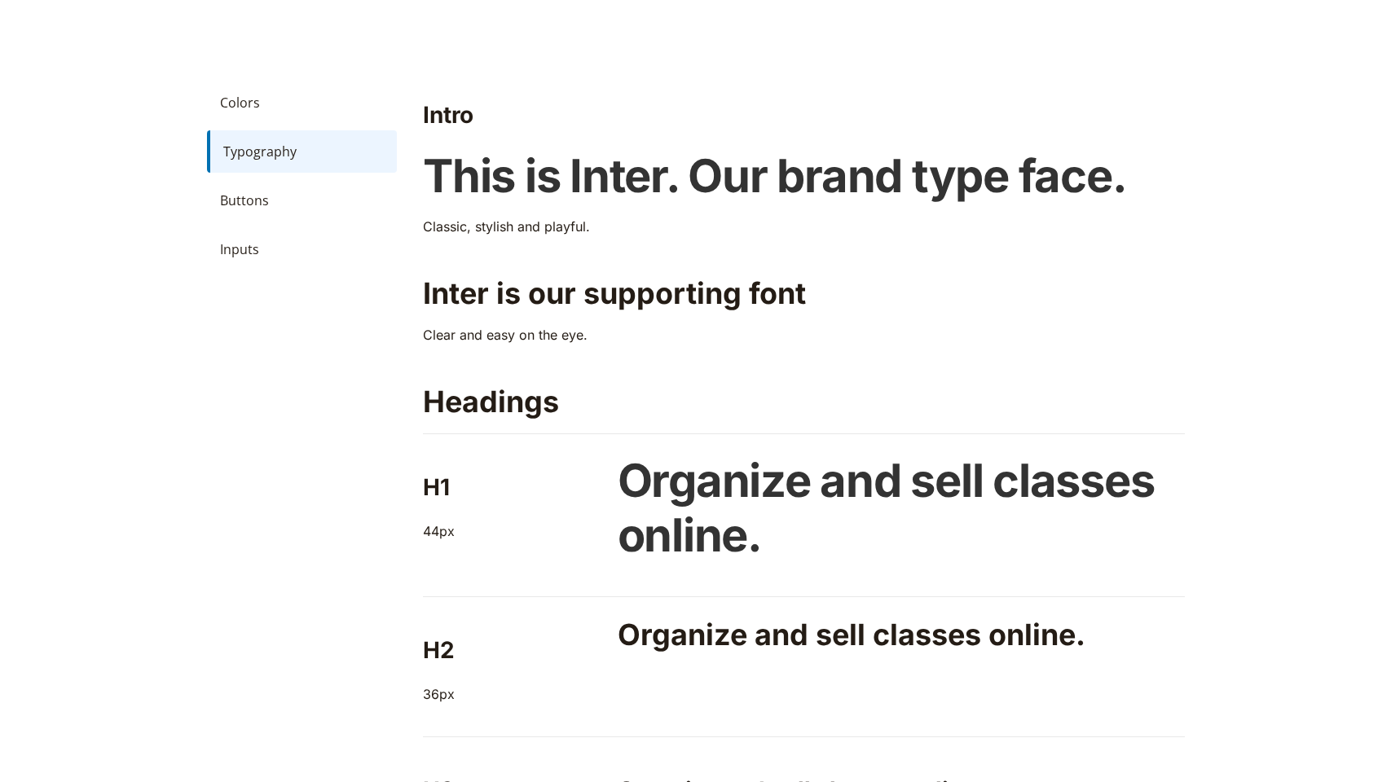 Image resolution: width=1391 pixels, height=782 pixels. I want to click on div: Inputs, so click(296, 249).